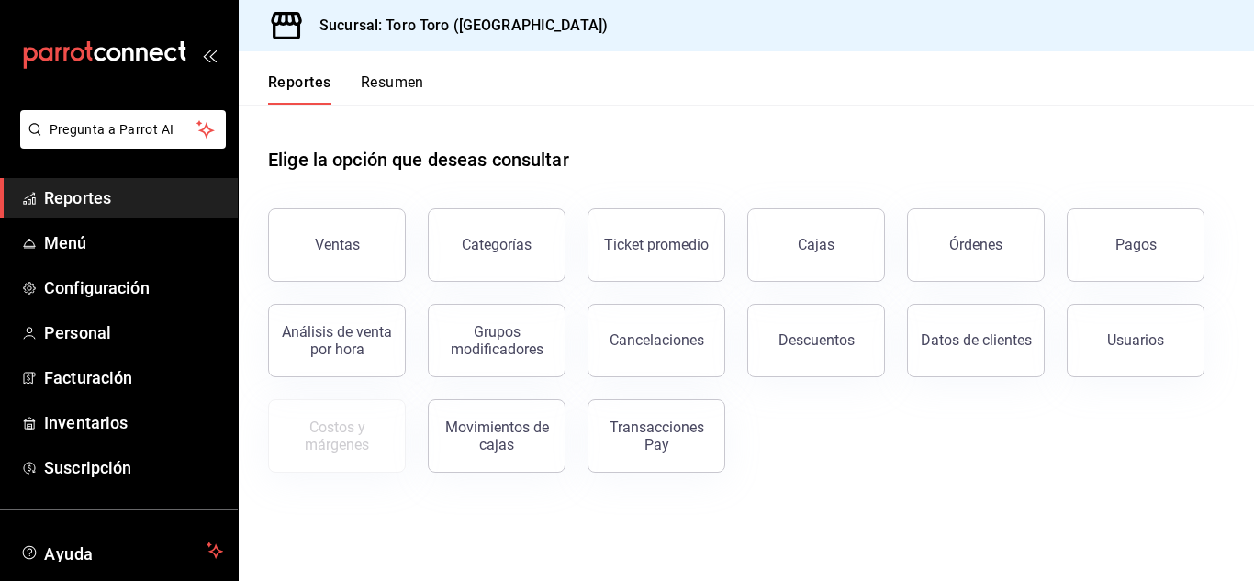 This screenshot has width=1254, height=581. Describe the element at coordinates (133, 422) in the screenshot. I see `span: Inventarios` at that location.